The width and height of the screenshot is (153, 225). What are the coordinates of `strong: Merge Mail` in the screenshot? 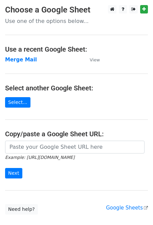 It's located at (21, 60).